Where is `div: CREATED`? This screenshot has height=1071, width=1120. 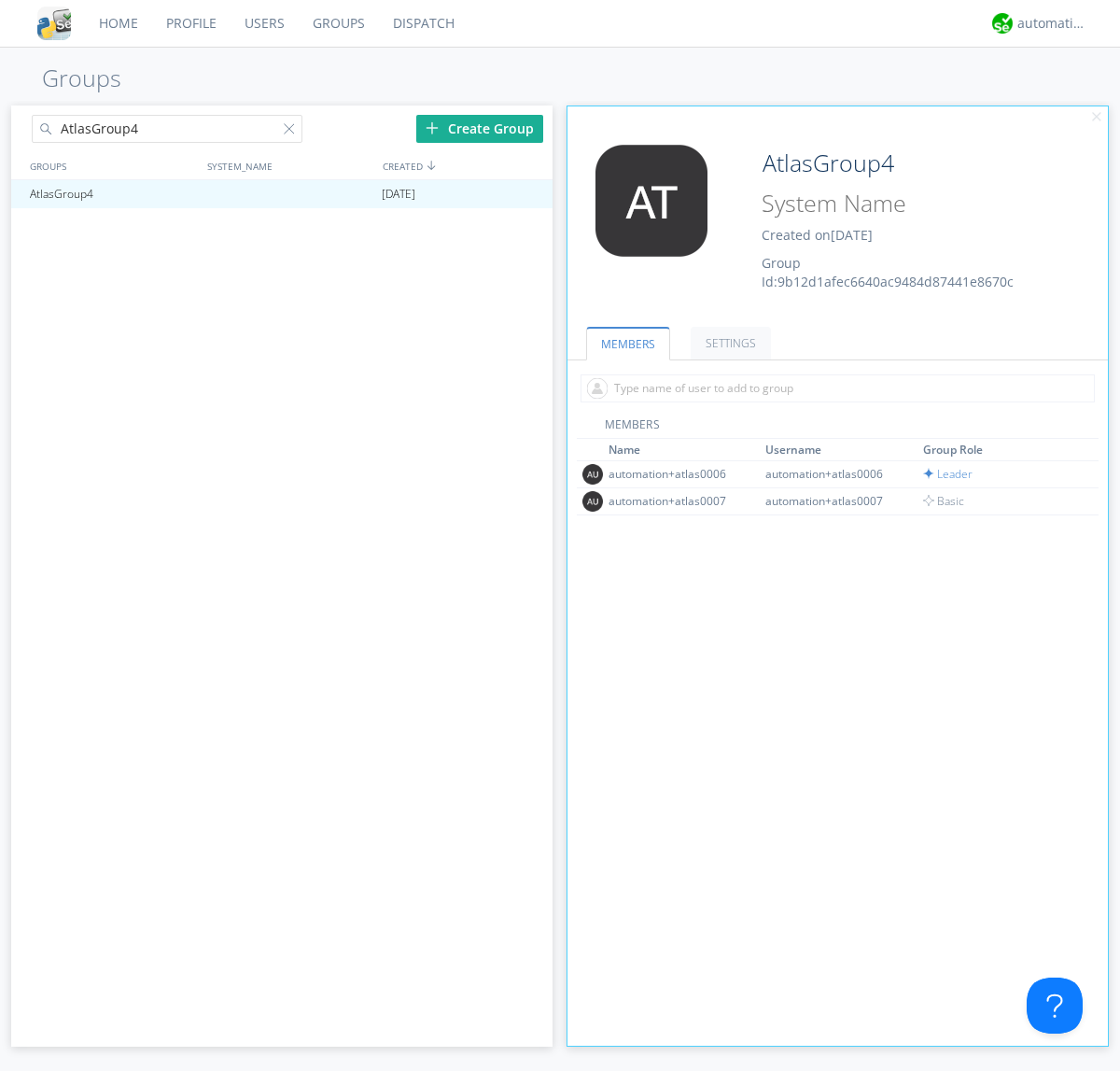 div: CREATED is located at coordinates (466, 165).